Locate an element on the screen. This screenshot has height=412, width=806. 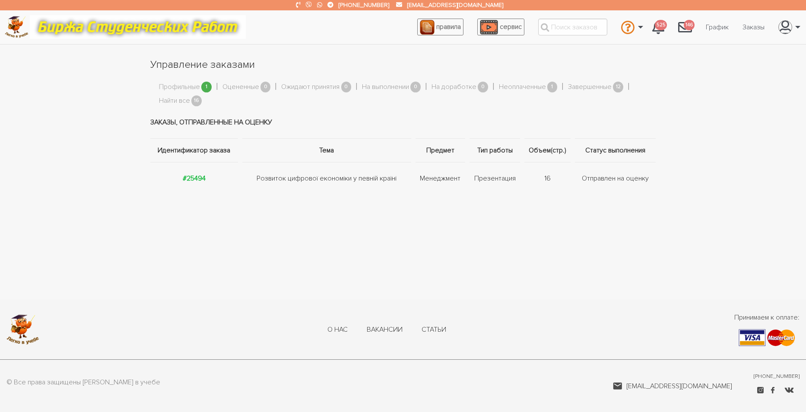
span: 525 is located at coordinates (661, 25).